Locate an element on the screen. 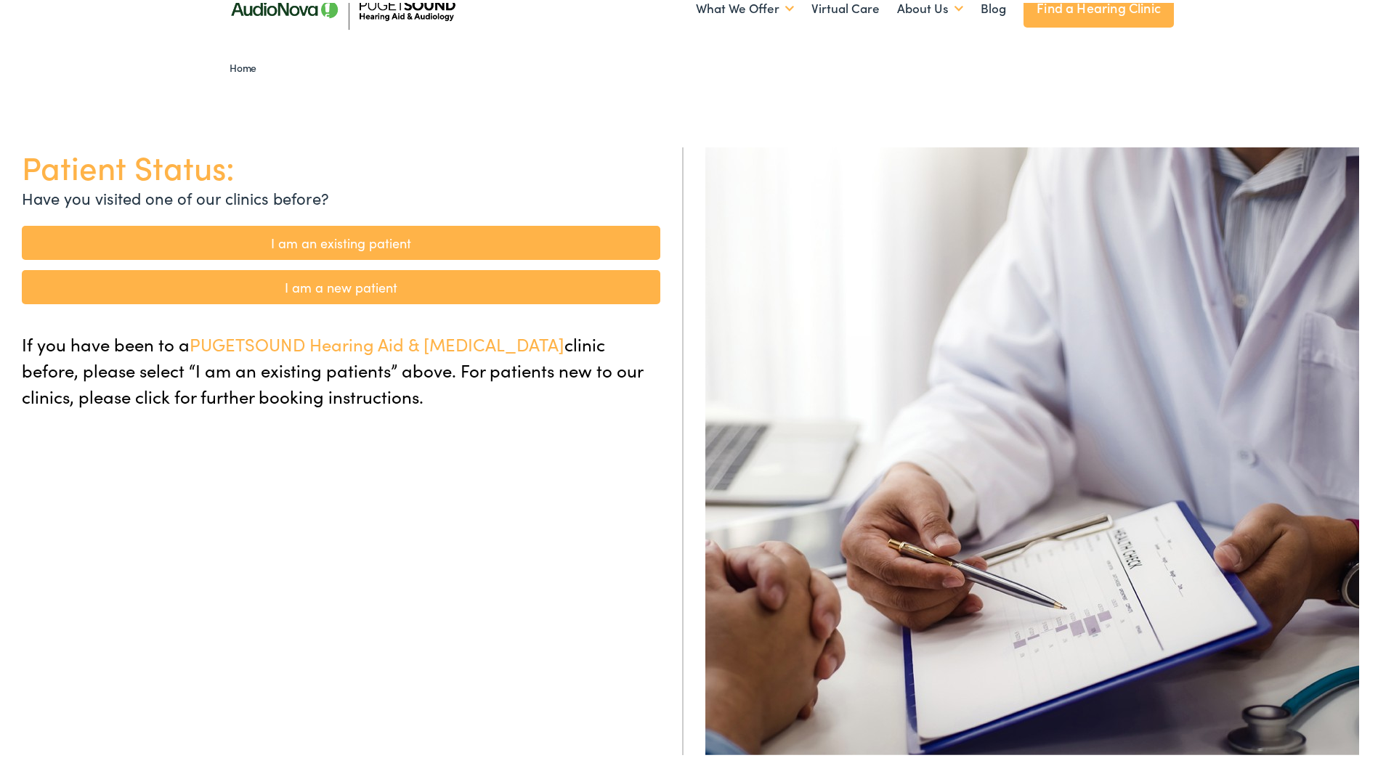  a: I am a new patient is located at coordinates (341, 284).